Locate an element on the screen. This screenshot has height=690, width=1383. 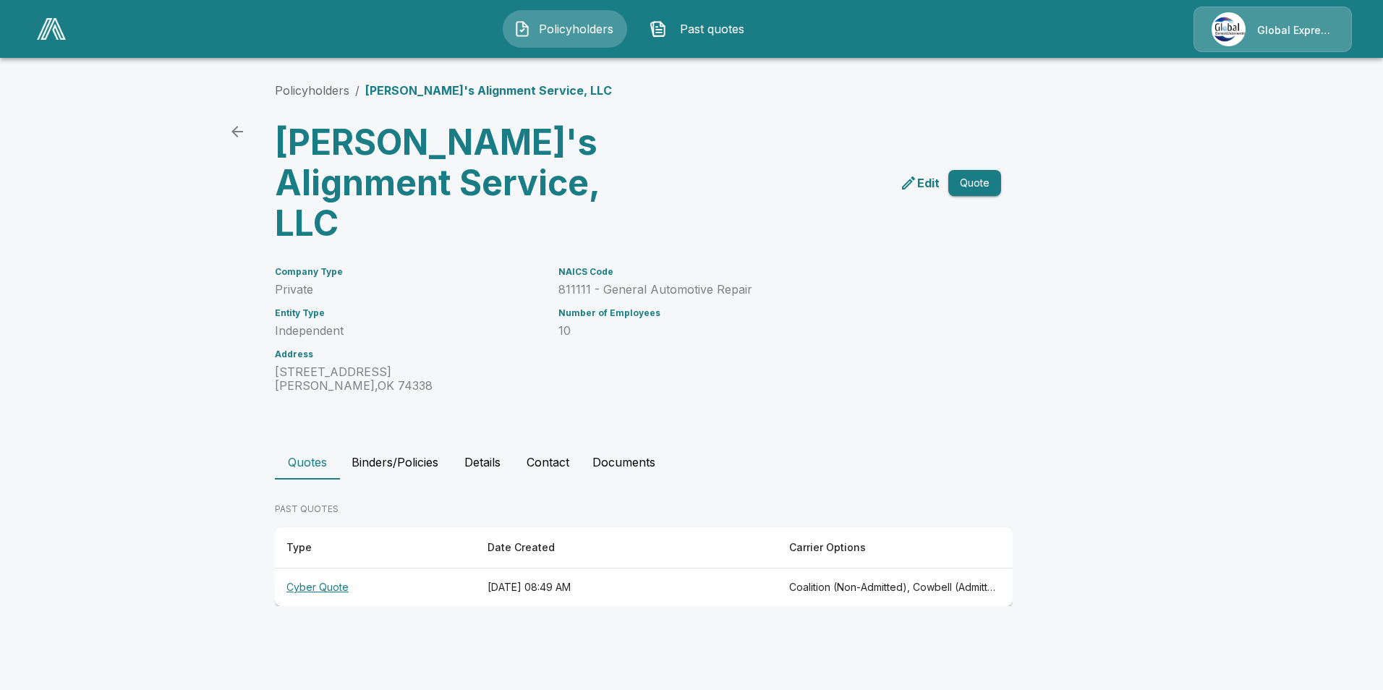
h6: Entity Type is located at coordinates (408, 313).